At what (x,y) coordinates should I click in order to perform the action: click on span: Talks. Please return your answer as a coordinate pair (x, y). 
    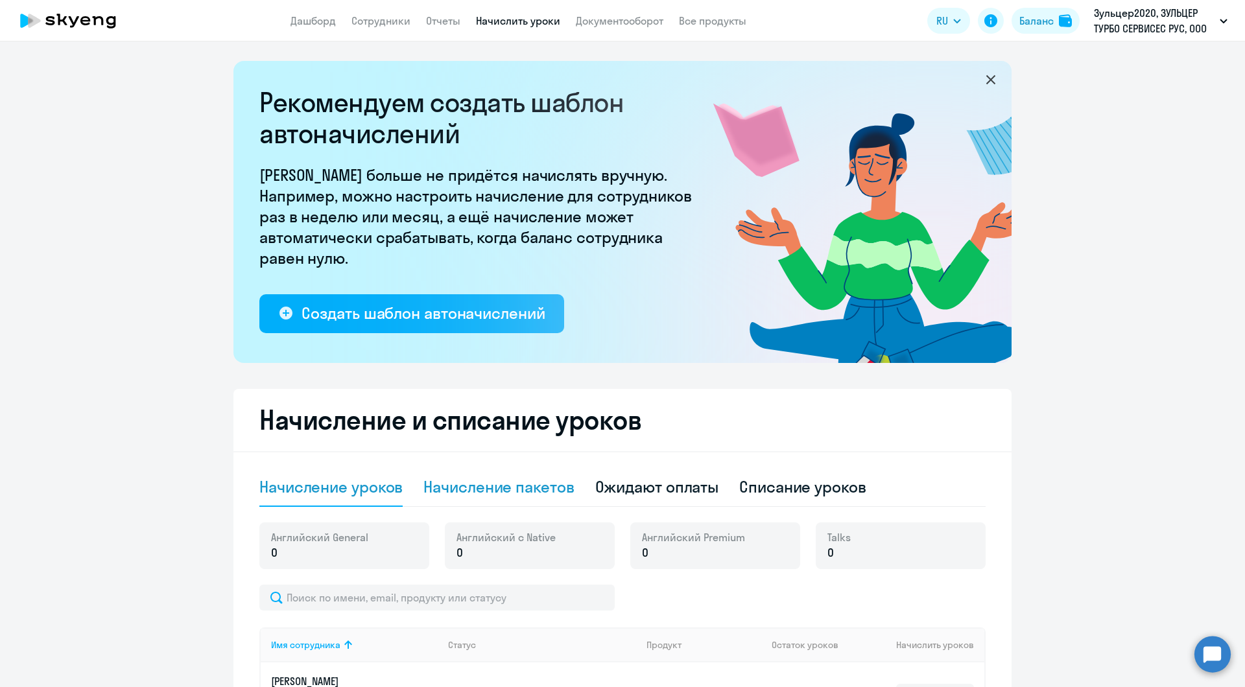
    Looking at the image, I should click on (839, 538).